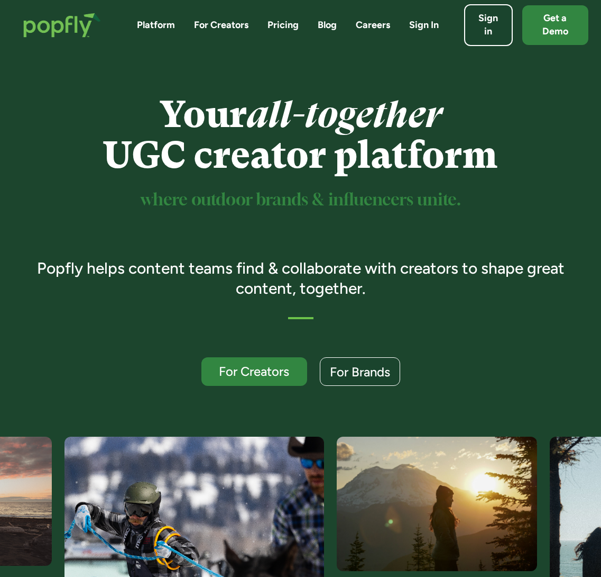 This screenshot has width=601, height=577. What do you see at coordinates (327, 25) in the screenshot?
I see `a: Blog` at bounding box center [327, 25].